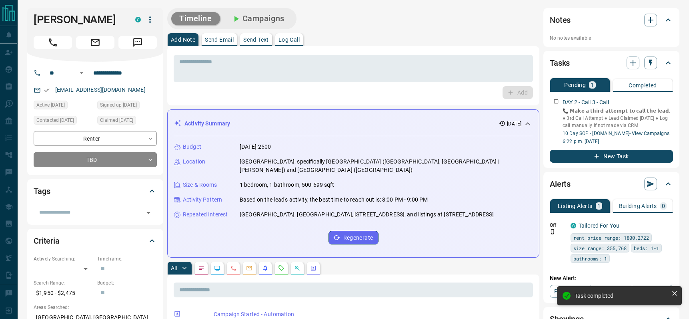 The image size is (689, 319). Describe the element at coordinates (560, 184) in the screenshot. I see `h2: Alerts` at that location.